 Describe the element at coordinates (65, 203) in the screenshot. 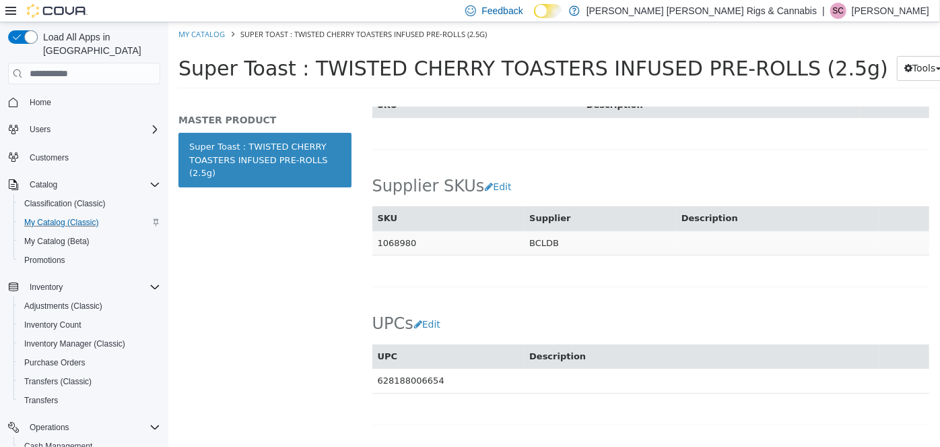

I see `a: Classification (Classic)` at that location.